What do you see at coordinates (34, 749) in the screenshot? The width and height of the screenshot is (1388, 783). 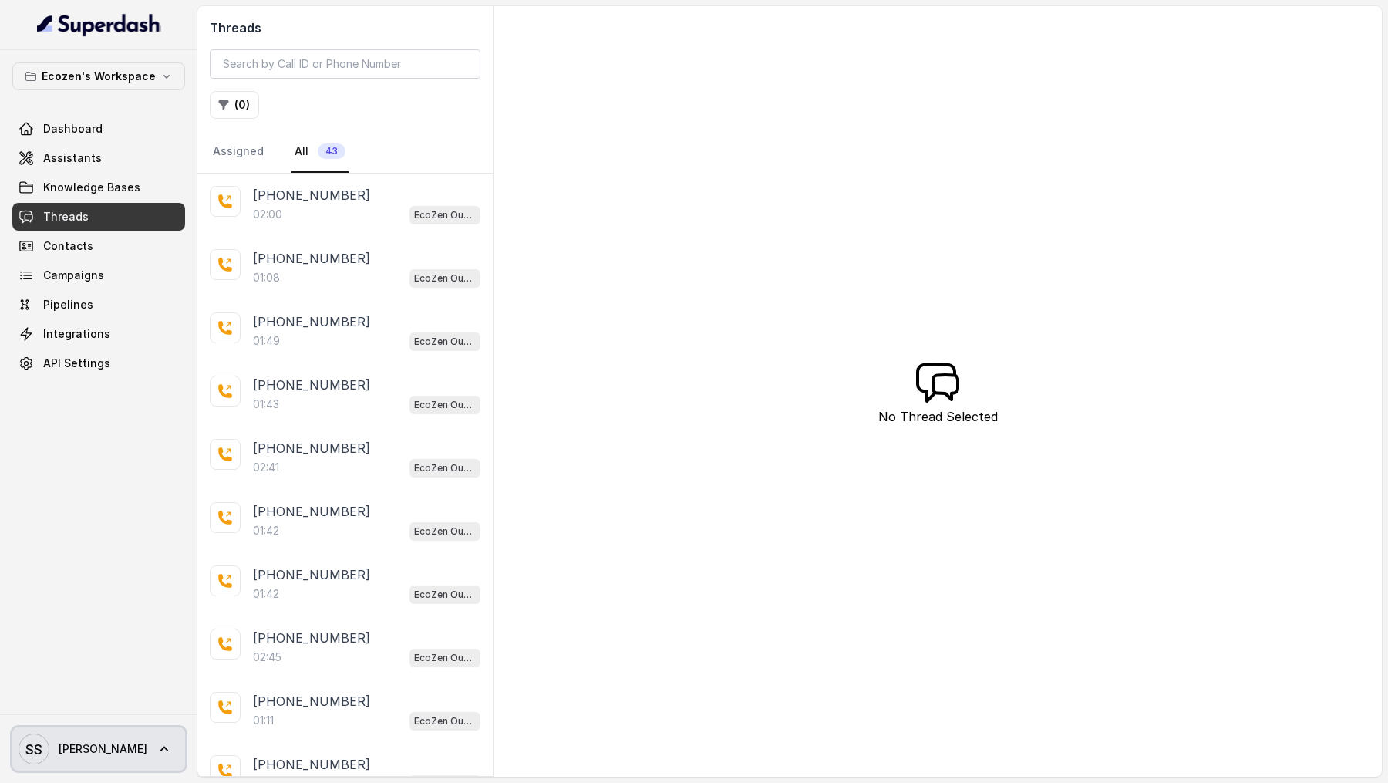 I see `text: SS` at bounding box center [34, 749].